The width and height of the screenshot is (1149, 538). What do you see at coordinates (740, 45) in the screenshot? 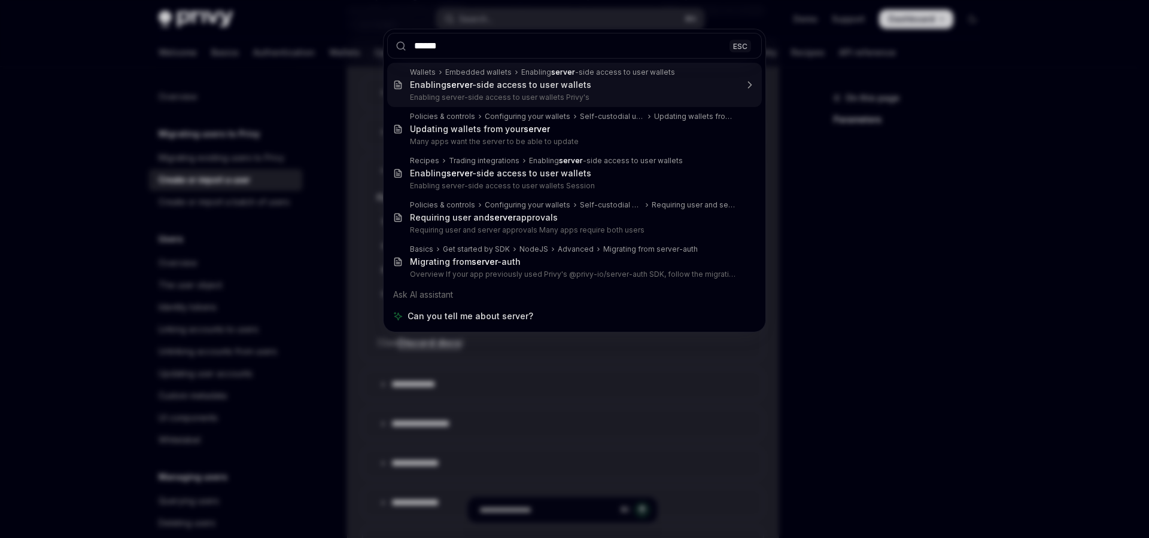
I see `div: ESC` at bounding box center [740, 45].